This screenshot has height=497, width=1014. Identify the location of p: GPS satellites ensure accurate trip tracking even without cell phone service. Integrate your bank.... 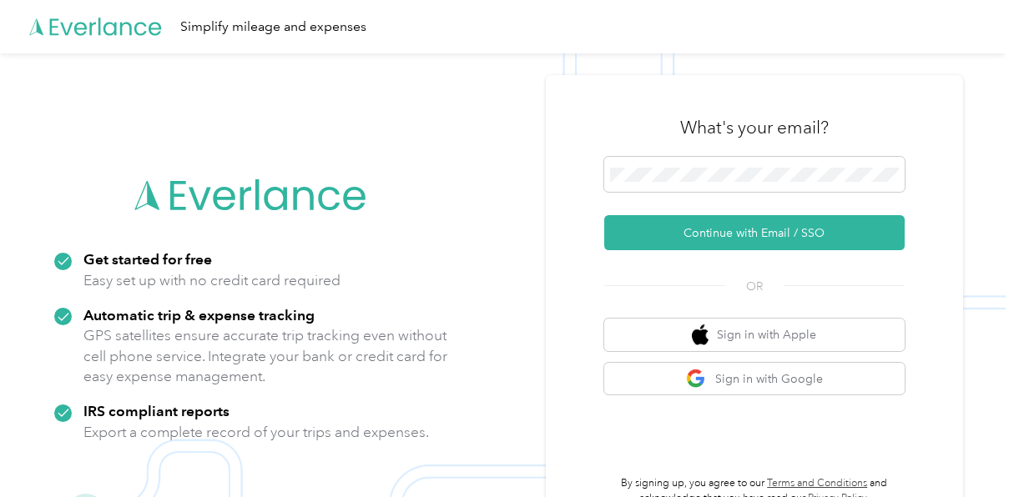
(265, 356).